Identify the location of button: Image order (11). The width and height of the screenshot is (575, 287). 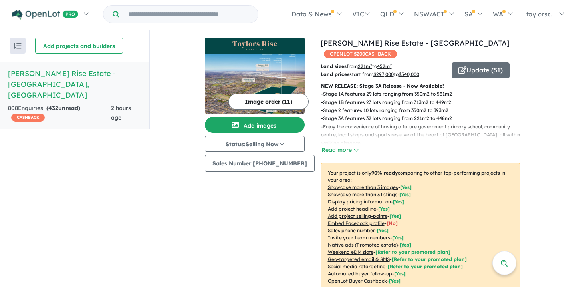
(268, 101).